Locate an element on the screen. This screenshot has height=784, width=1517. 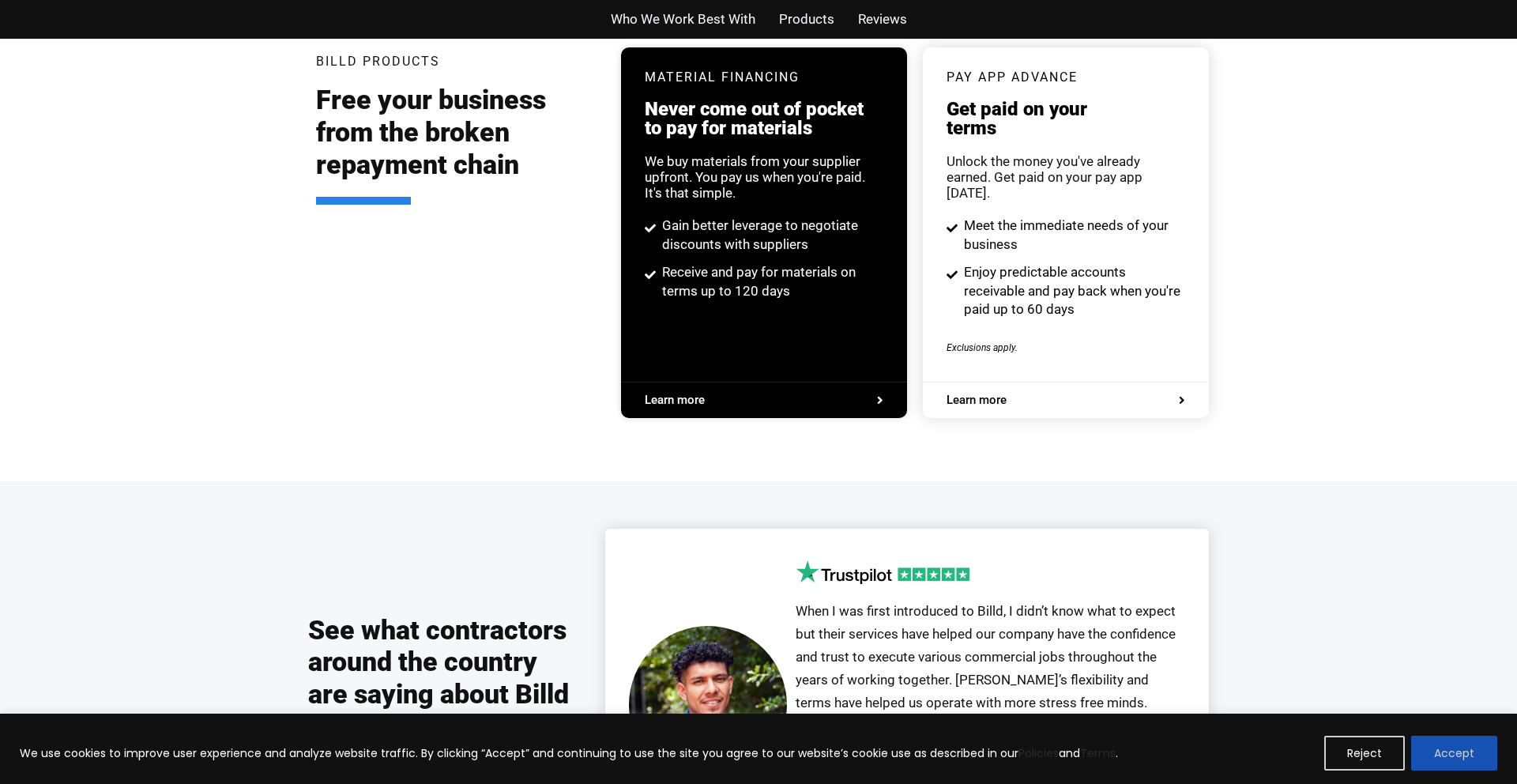
h3: Never come out of pocket to pay for materials is located at coordinates (764, 119).